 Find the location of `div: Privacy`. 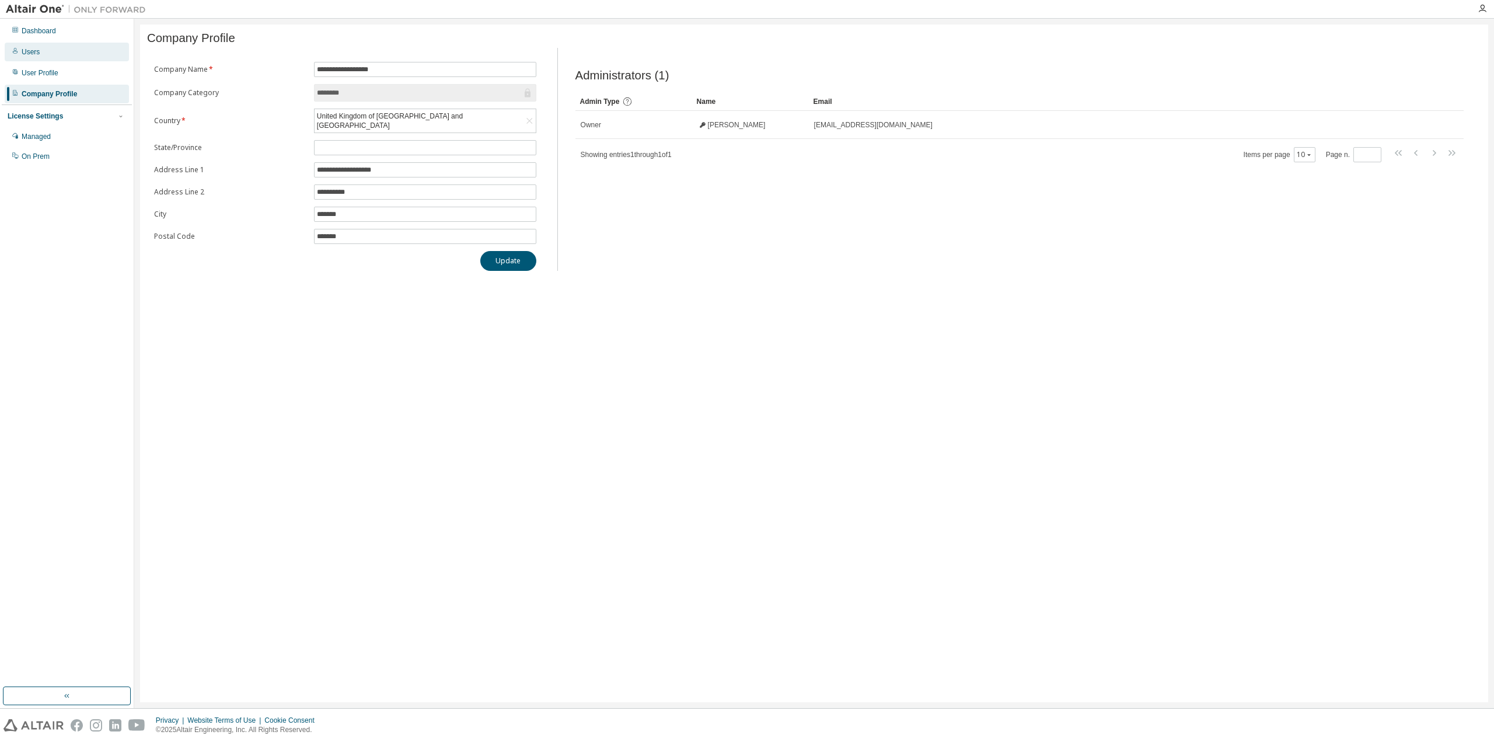

div: Privacy is located at coordinates (172, 720).